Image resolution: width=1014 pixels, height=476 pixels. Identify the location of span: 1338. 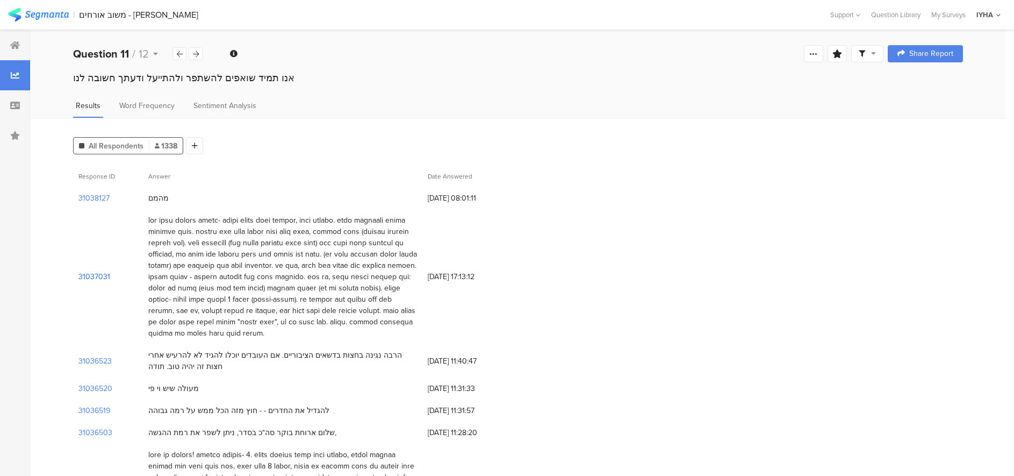
(166, 146).